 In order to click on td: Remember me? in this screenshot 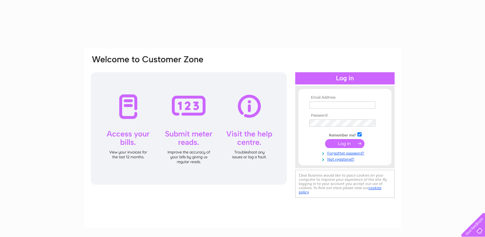, I will do `click(345, 134)`.